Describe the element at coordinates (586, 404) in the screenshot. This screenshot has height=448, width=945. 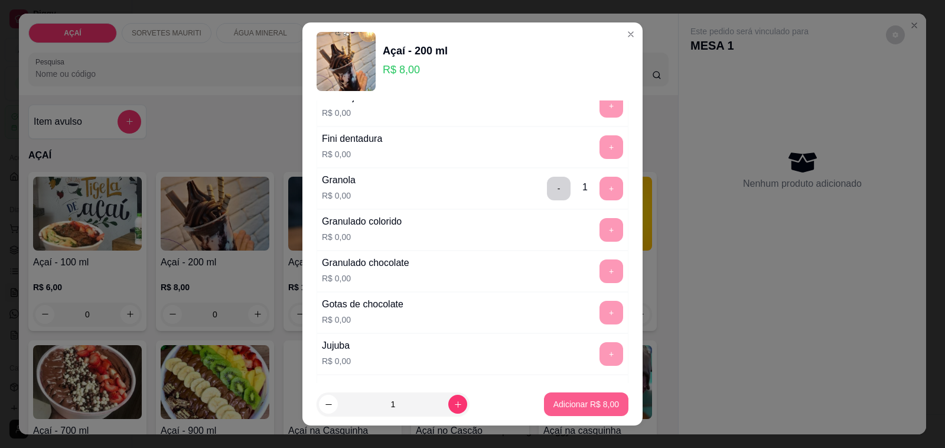
I see `button: Adicionar R$ 8,00` at that location.